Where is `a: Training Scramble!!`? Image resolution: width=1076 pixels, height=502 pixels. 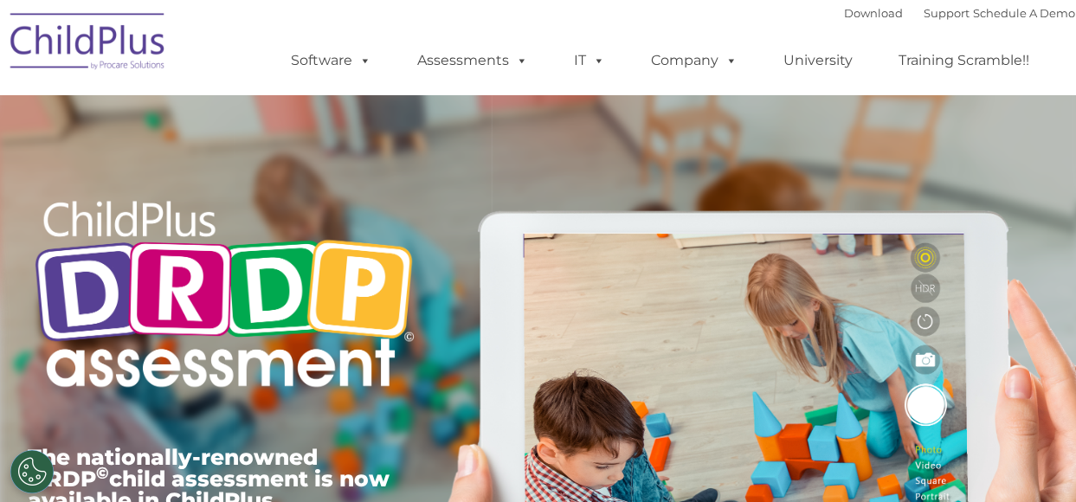
a: Training Scramble!! is located at coordinates (964, 61).